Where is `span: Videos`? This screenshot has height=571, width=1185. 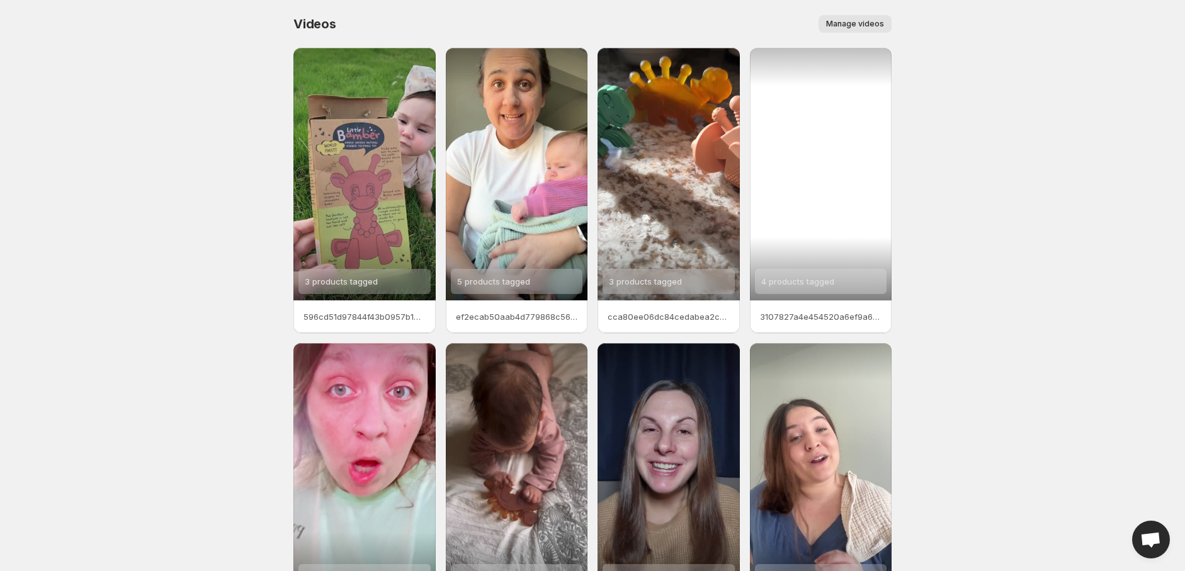 span: Videos is located at coordinates (315, 24).